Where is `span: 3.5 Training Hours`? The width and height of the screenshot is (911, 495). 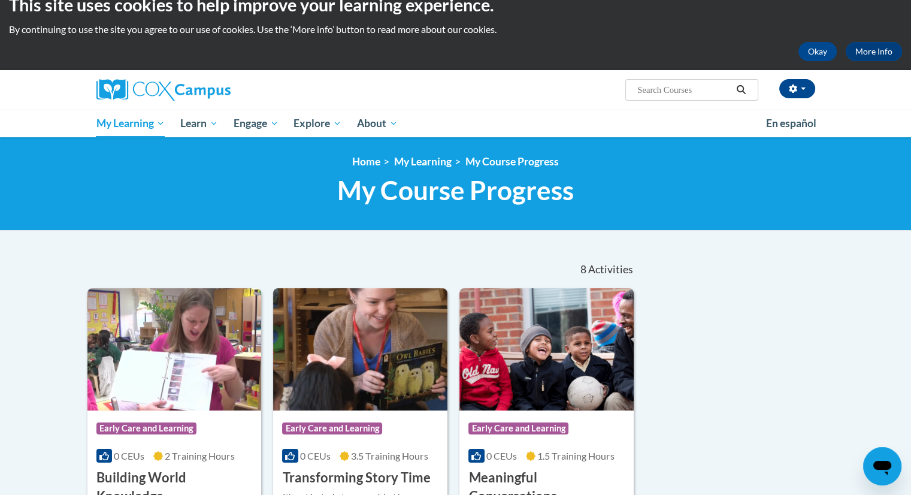
span: 3.5 Training Hours is located at coordinates (389, 455).